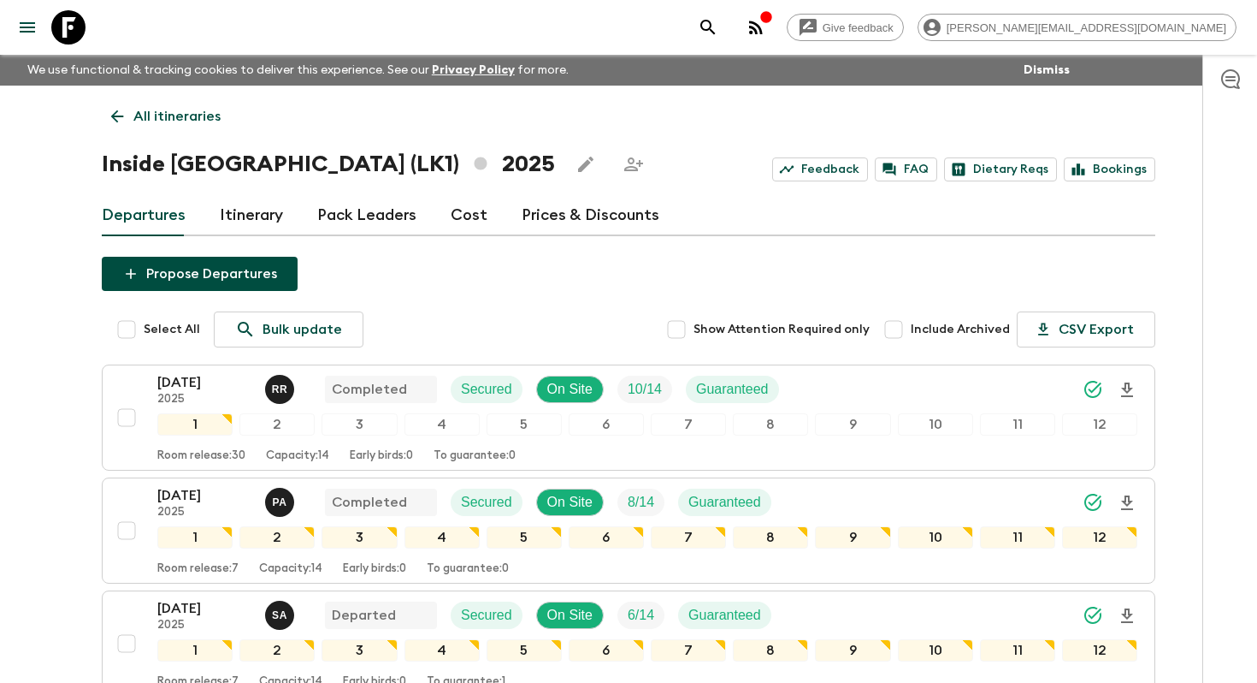 This screenshot has height=683, width=1257. I want to click on p: All itineraries, so click(177, 116).